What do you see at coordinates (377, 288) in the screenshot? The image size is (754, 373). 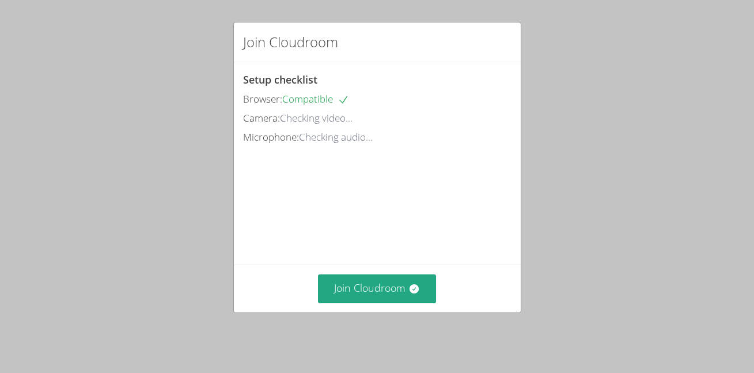 I see `button: Join Cloudroom` at bounding box center [377, 288].